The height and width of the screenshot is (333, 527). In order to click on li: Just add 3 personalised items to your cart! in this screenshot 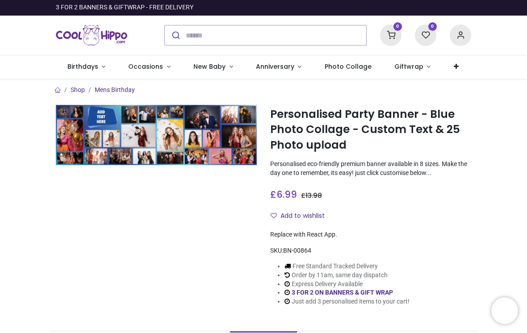, I will do `click(347, 302)`.